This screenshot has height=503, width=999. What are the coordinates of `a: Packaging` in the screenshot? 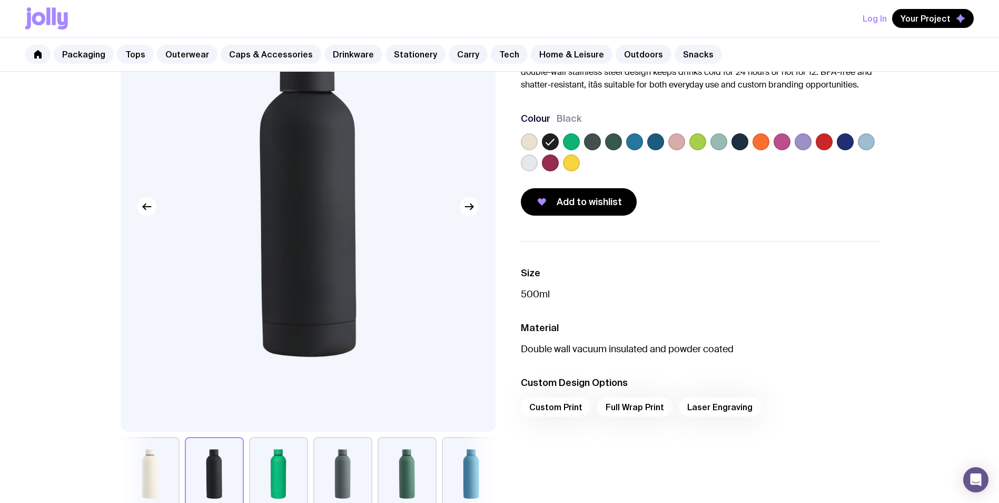 It's located at (84, 54).